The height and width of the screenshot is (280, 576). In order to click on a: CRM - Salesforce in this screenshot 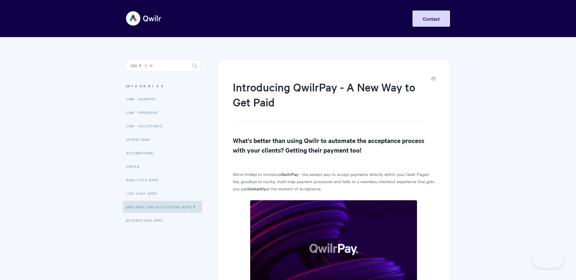, I will do `click(147, 126)`.